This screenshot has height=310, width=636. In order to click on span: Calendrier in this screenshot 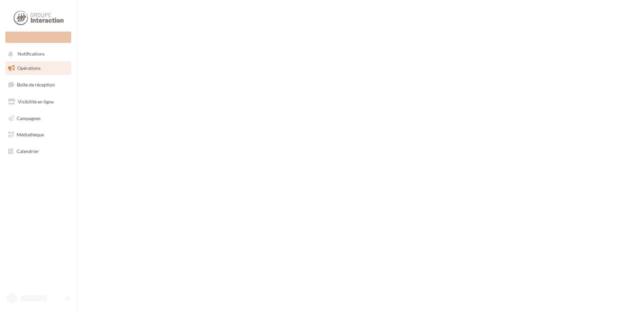, I will do `click(28, 151)`.